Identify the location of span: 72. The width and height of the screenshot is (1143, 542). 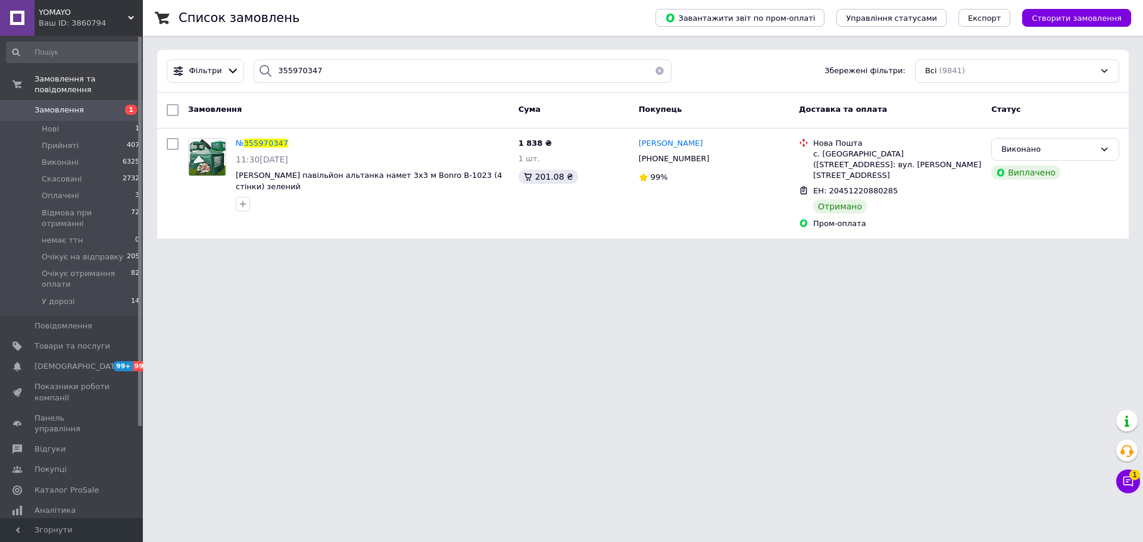
(135, 218).